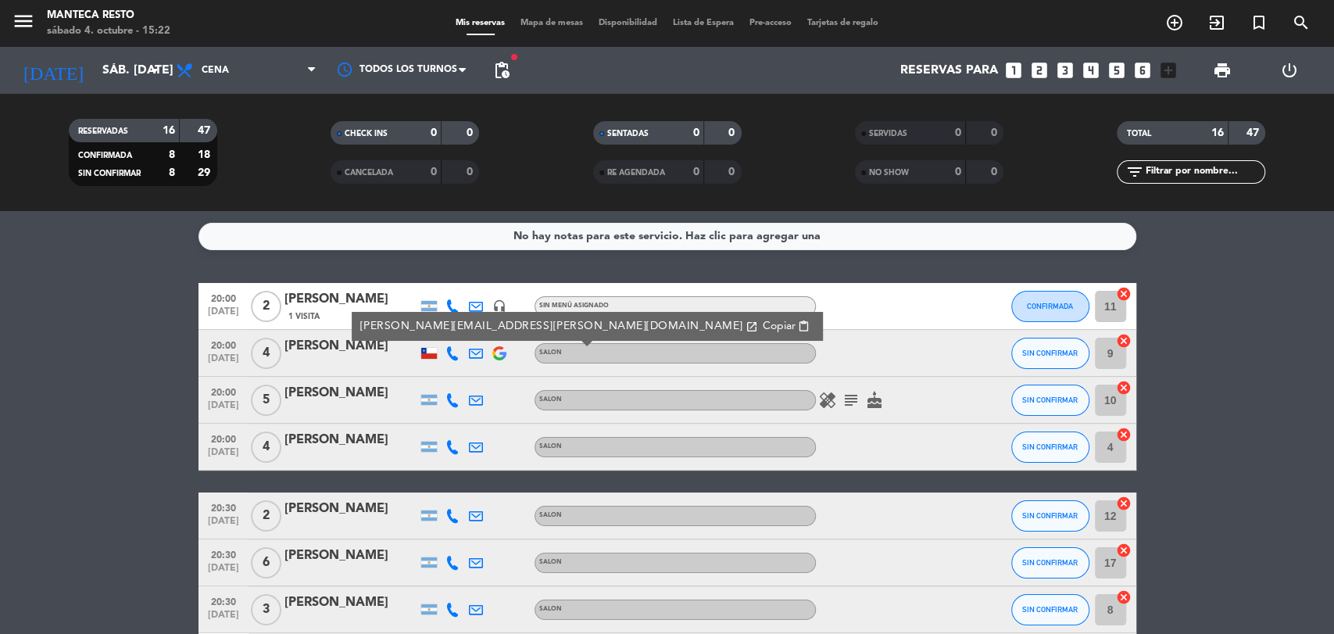 Image resolution: width=1334 pixels, height=634 pixels. Describe the element at coordinates (888, 134) in the screenshot. I see `span: SERVIDAS` at that location.